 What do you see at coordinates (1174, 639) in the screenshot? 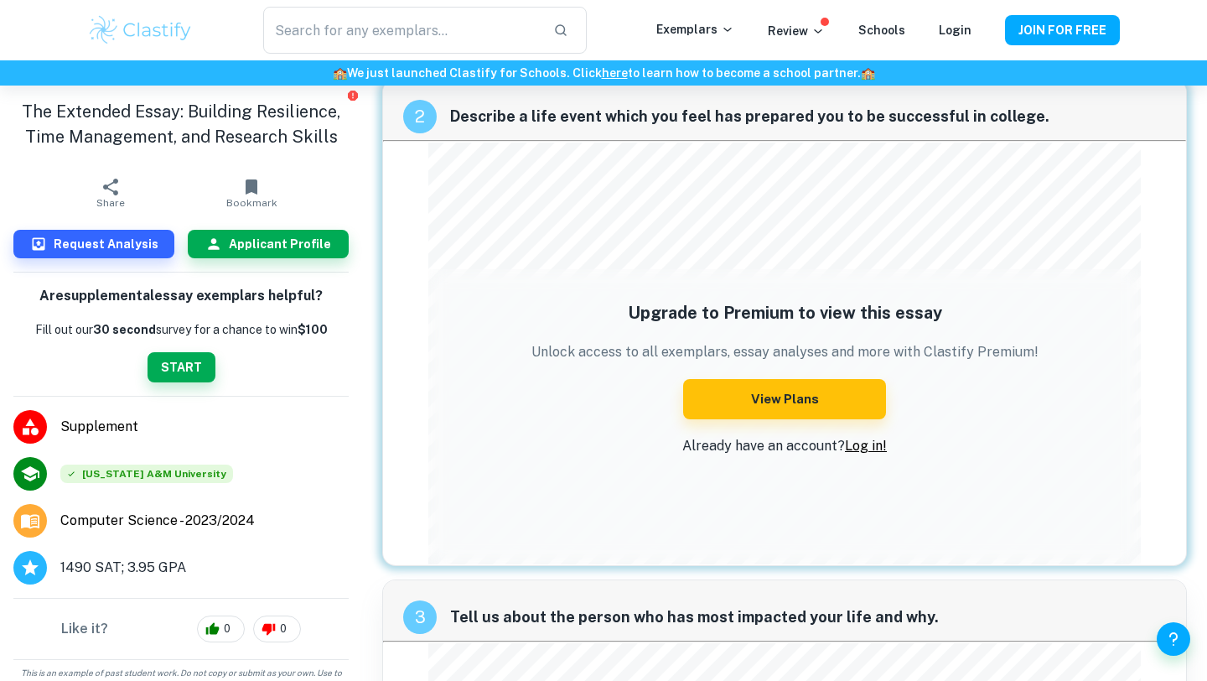
I see `button: Help and Feedback` at bounding box center [1174, 639].